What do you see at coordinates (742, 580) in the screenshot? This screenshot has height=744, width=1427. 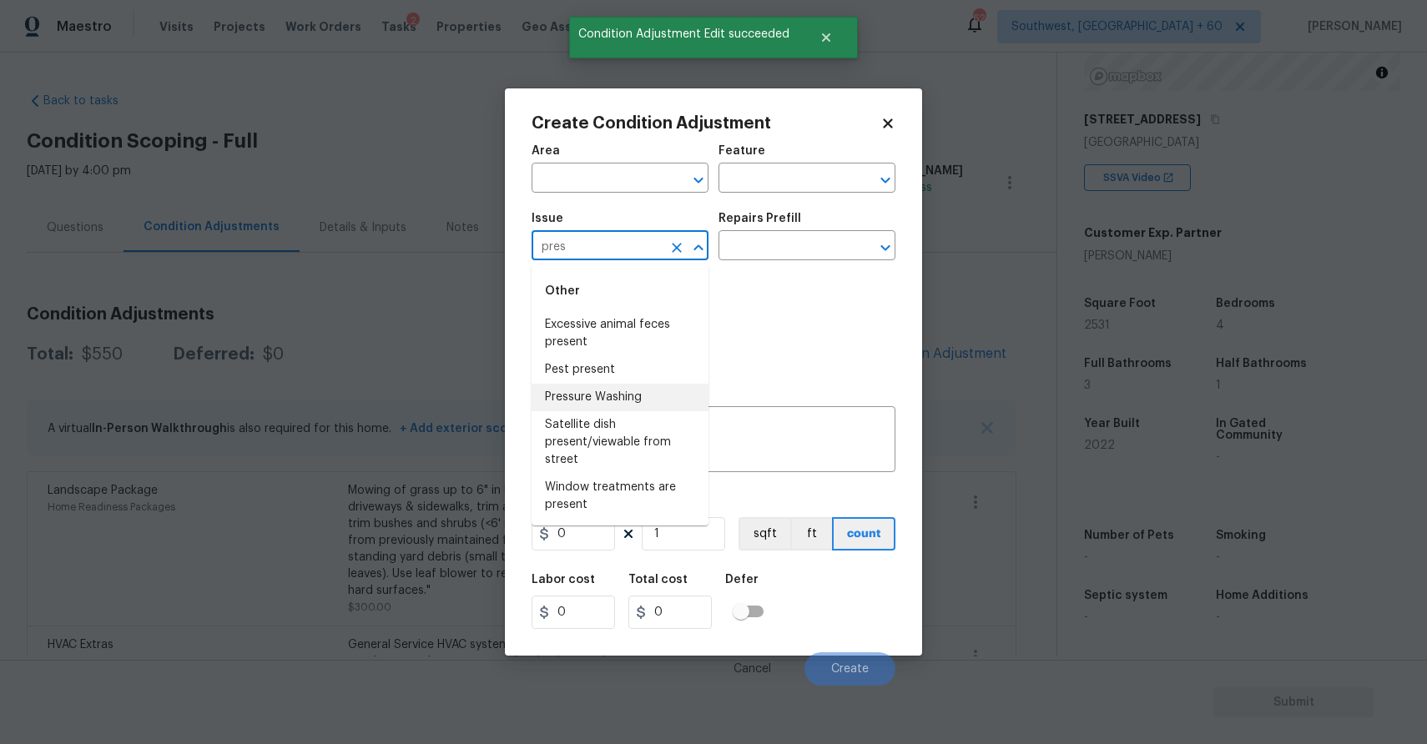 I see `h5: Defer` at bounding box center [742, 580].